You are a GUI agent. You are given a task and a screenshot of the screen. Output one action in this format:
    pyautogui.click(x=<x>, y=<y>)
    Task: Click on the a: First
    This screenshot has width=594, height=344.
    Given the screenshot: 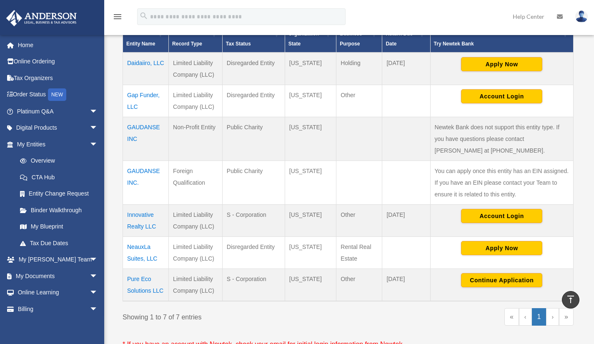 What is the action you would take?
    pyautogui.click(x=512, y=317)
    